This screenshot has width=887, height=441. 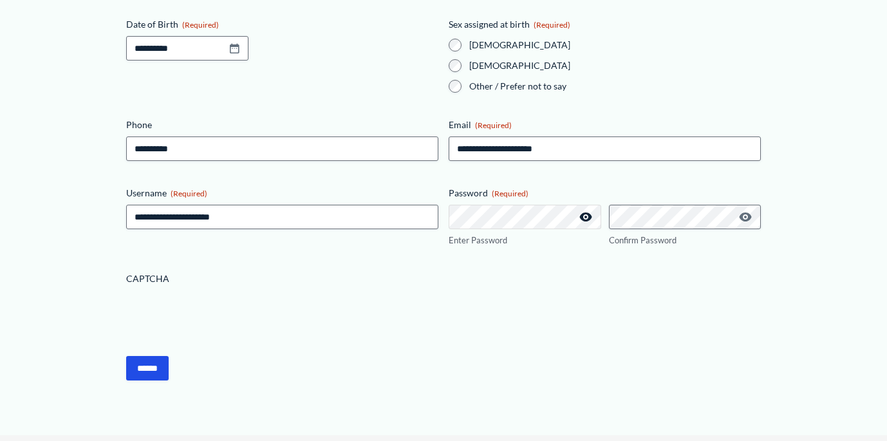 What do you see at coordinates (615, 86) in the screenshot?
I see `label: Other / Prefer not to say` at bounding box center [615, 86].